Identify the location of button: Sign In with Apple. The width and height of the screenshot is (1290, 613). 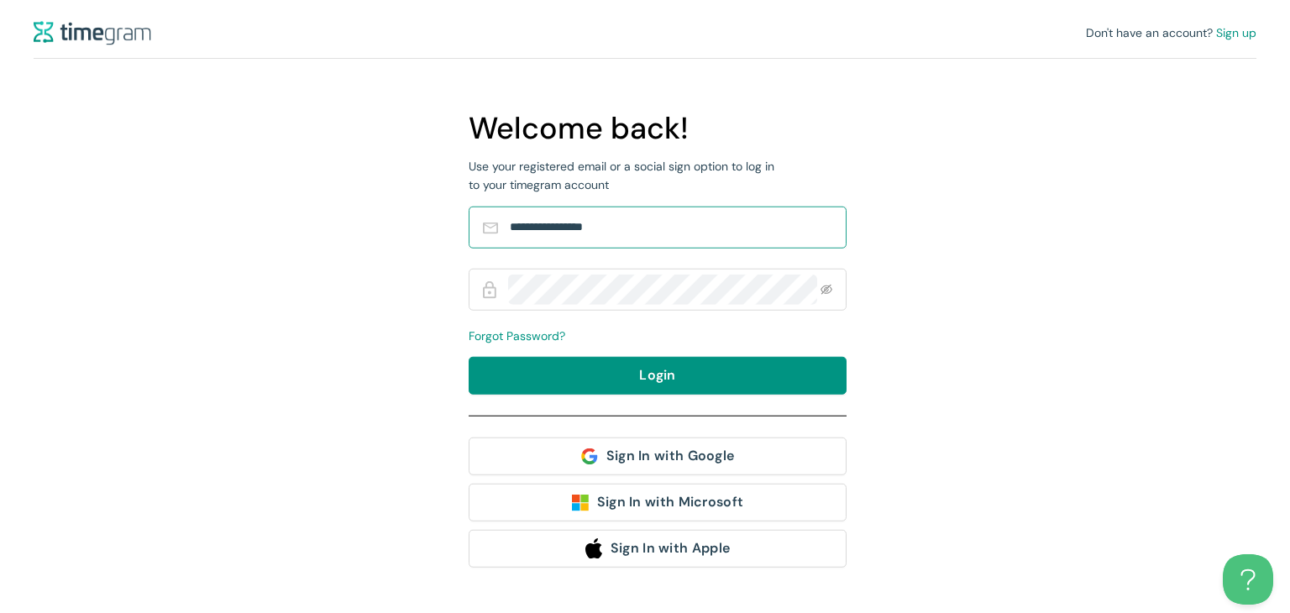
(658, 548).